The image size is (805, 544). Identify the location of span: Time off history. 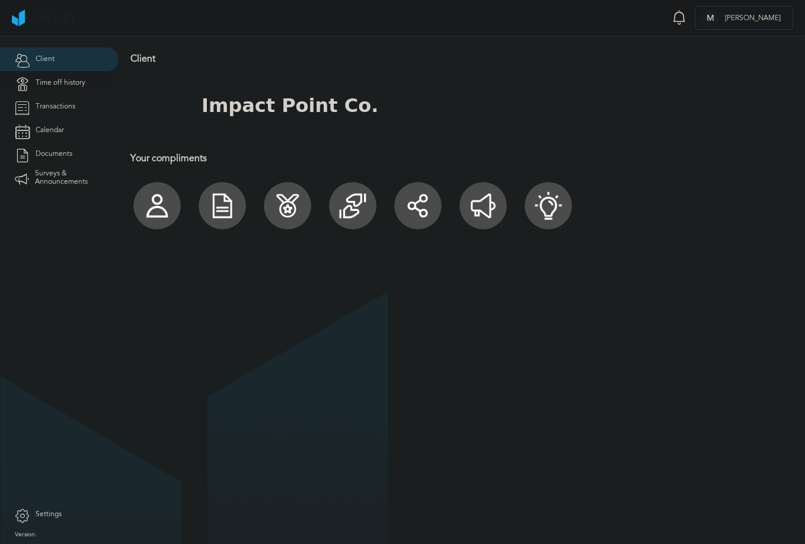
(60, 83).